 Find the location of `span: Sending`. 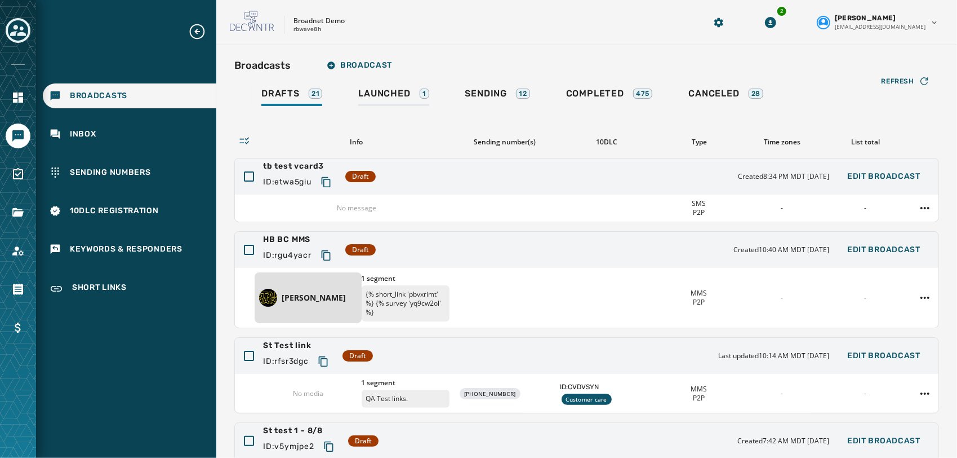

span: Sending is located at coordinates (486, 94).